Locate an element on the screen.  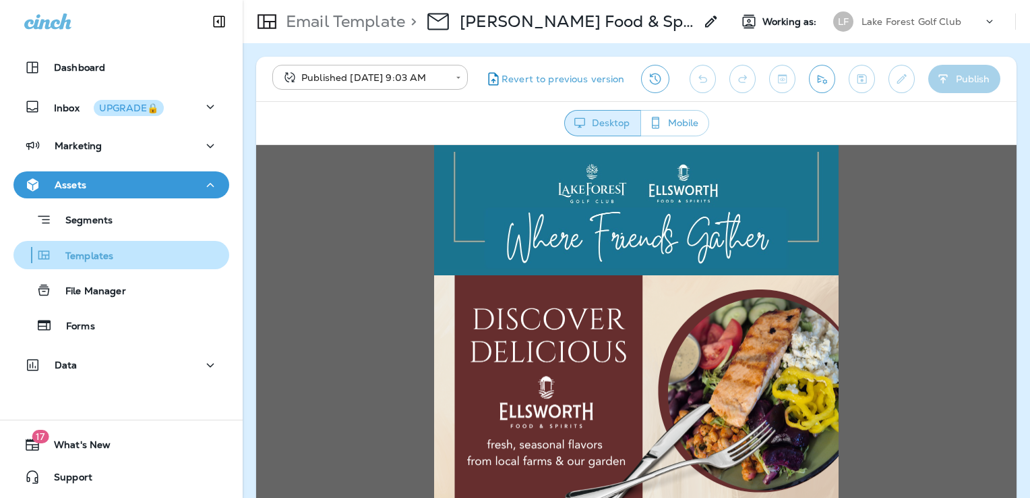
p: Lake Forest Golf Club is located at coordinates (912, 22).